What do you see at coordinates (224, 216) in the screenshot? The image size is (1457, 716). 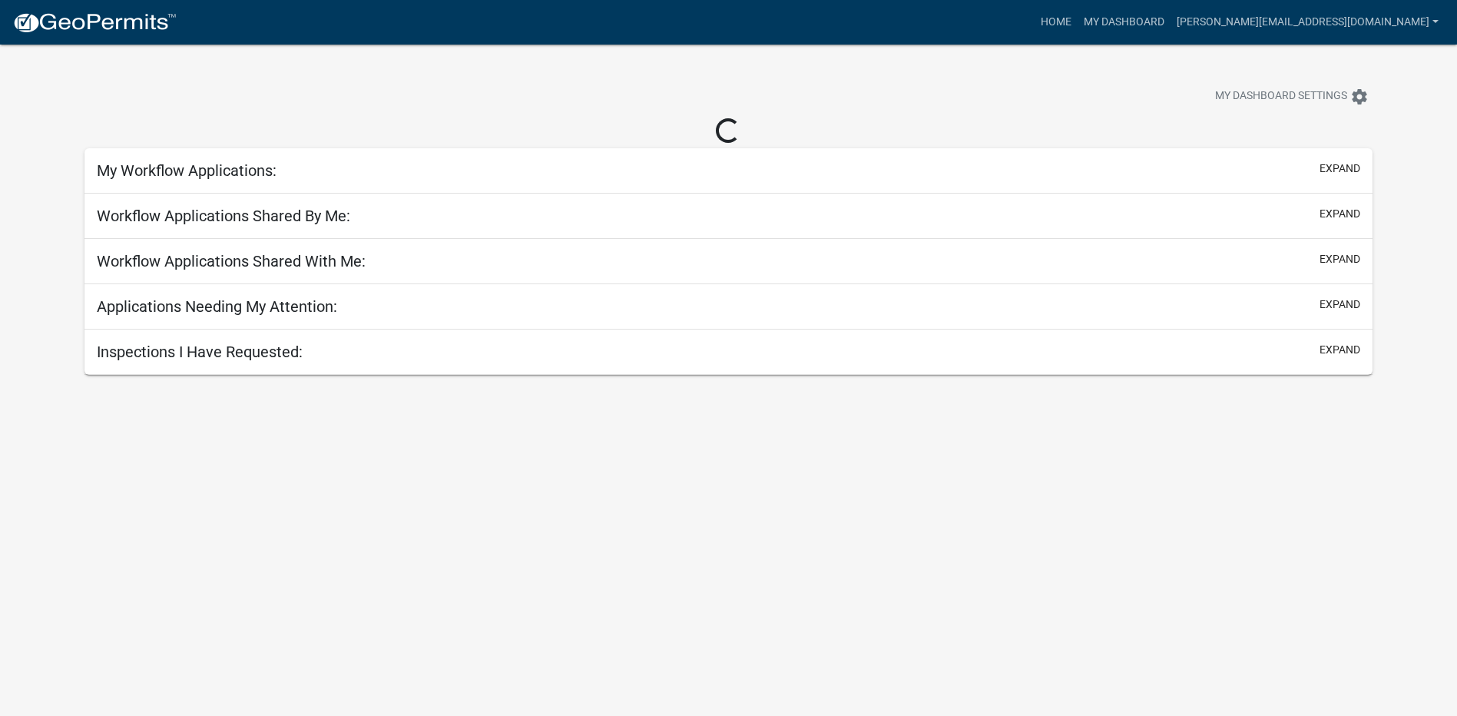 I see `h5: Workflow Applications Shared By Me:` at bounding box center [224, 216].